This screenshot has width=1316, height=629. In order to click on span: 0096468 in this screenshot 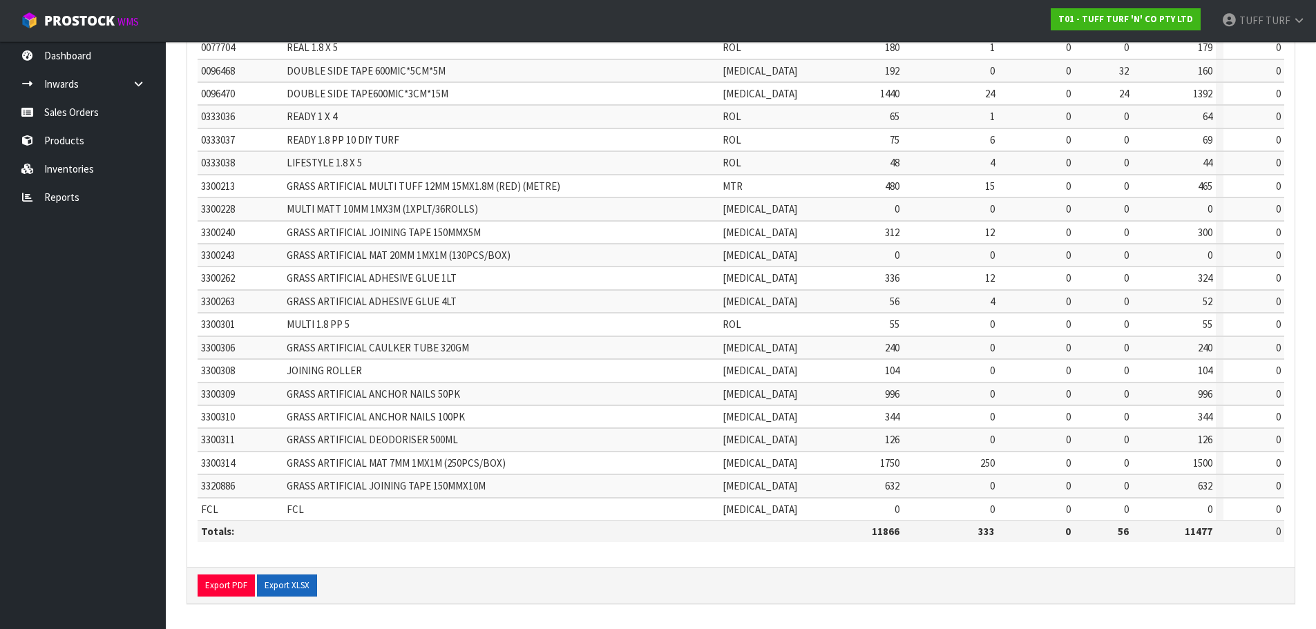, I will do `click(218, 70)`.